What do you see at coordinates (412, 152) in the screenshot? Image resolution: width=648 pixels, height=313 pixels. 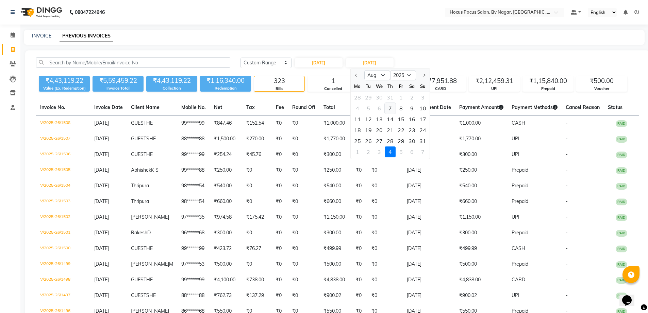 I see `div: 6` at bounding box center [412, 152].